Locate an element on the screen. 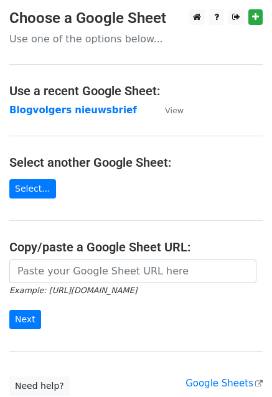  a: Need help? is located at coordinates (39, 385).